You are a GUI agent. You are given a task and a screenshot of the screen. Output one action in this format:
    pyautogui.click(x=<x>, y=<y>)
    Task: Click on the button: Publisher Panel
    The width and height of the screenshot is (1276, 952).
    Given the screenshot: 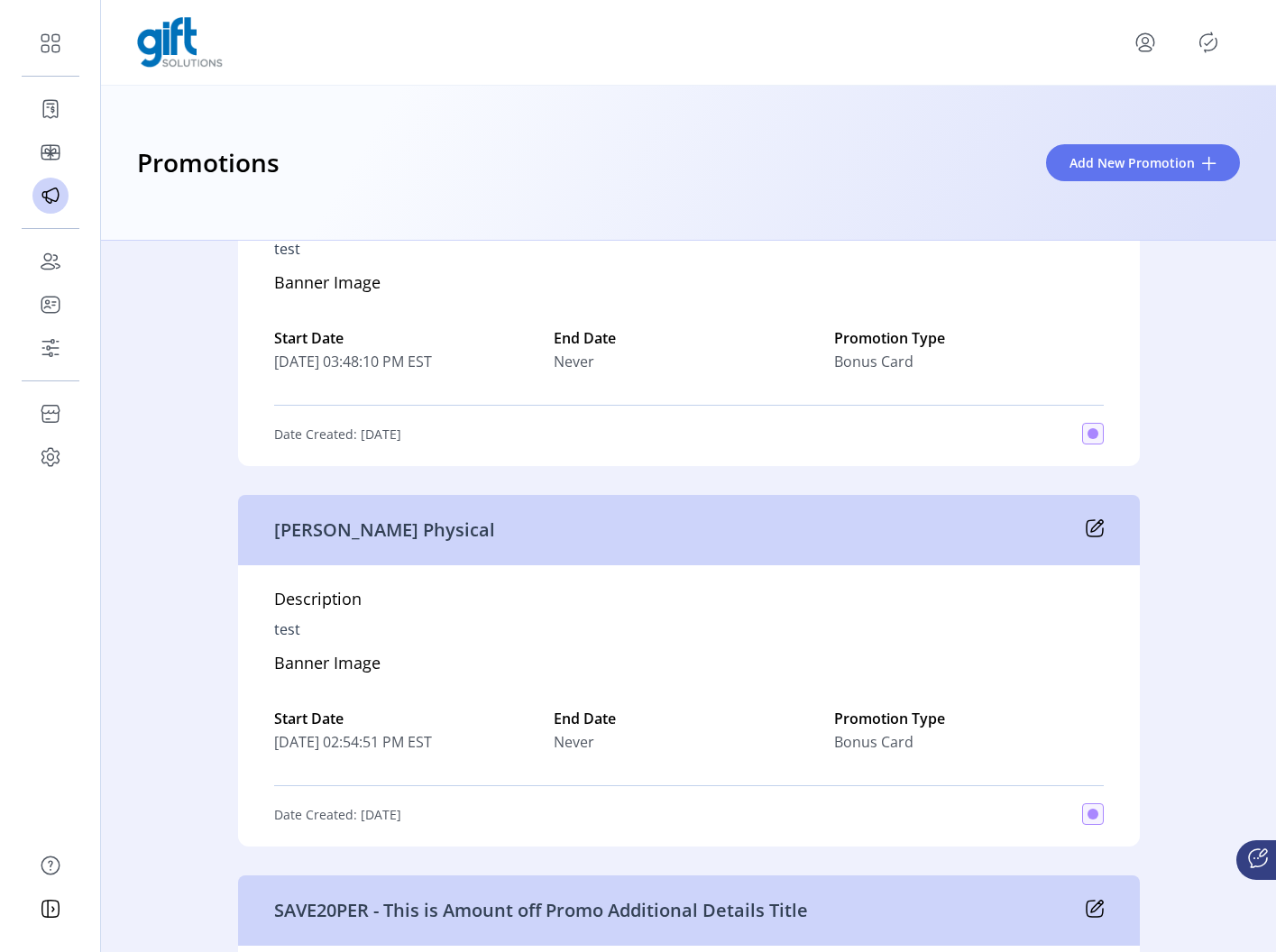 What is the action you would take?
    pyautogui.click(x=1208, y=42)
    